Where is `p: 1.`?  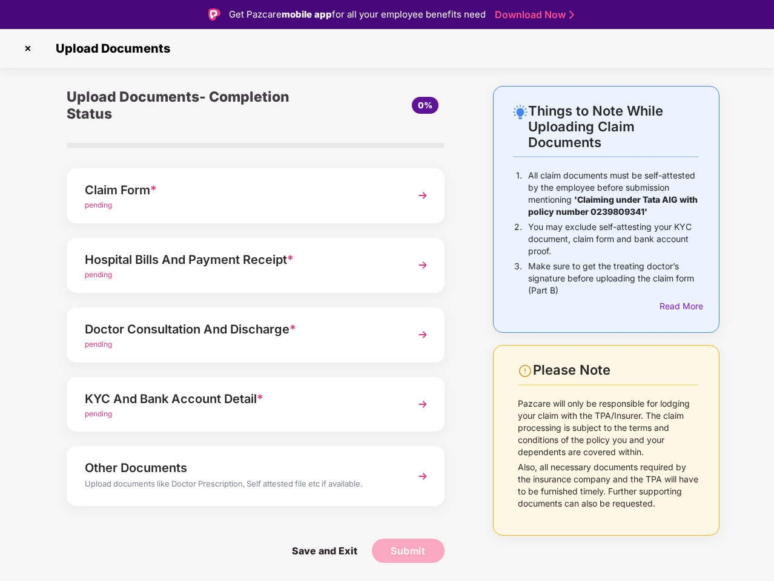
p: 1. is located at coordinates (519, 194).